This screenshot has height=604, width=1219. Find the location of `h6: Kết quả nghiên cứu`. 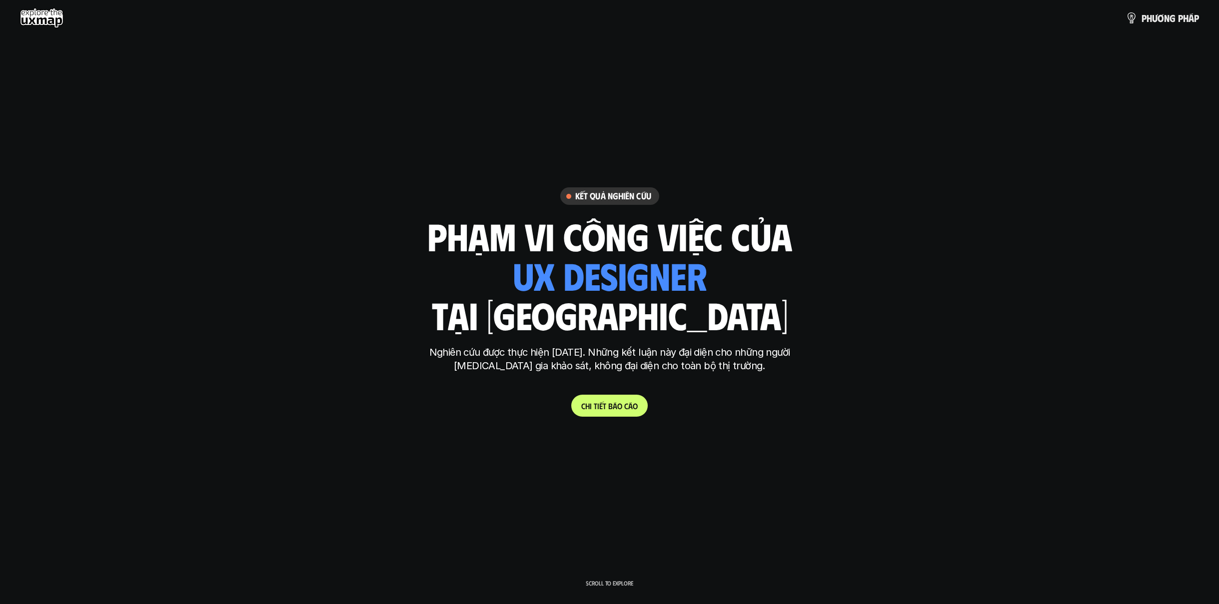

h6: Kết quả nghiên cứu is located at coordinates (613, 196).